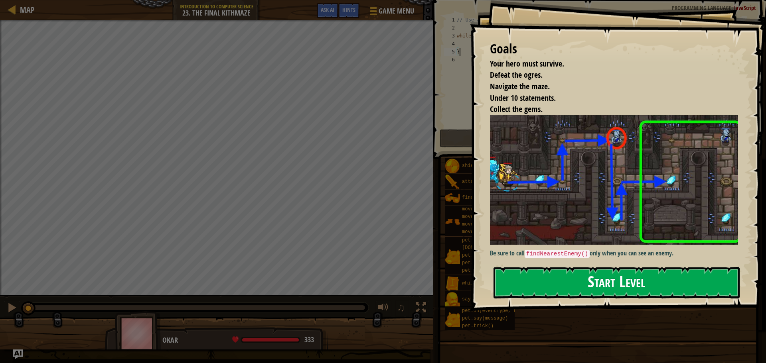 This screenshot has height=363, width=766. Describe the element at coordinates (309, 340) in the screenshot. I see `span: 333` at that location.